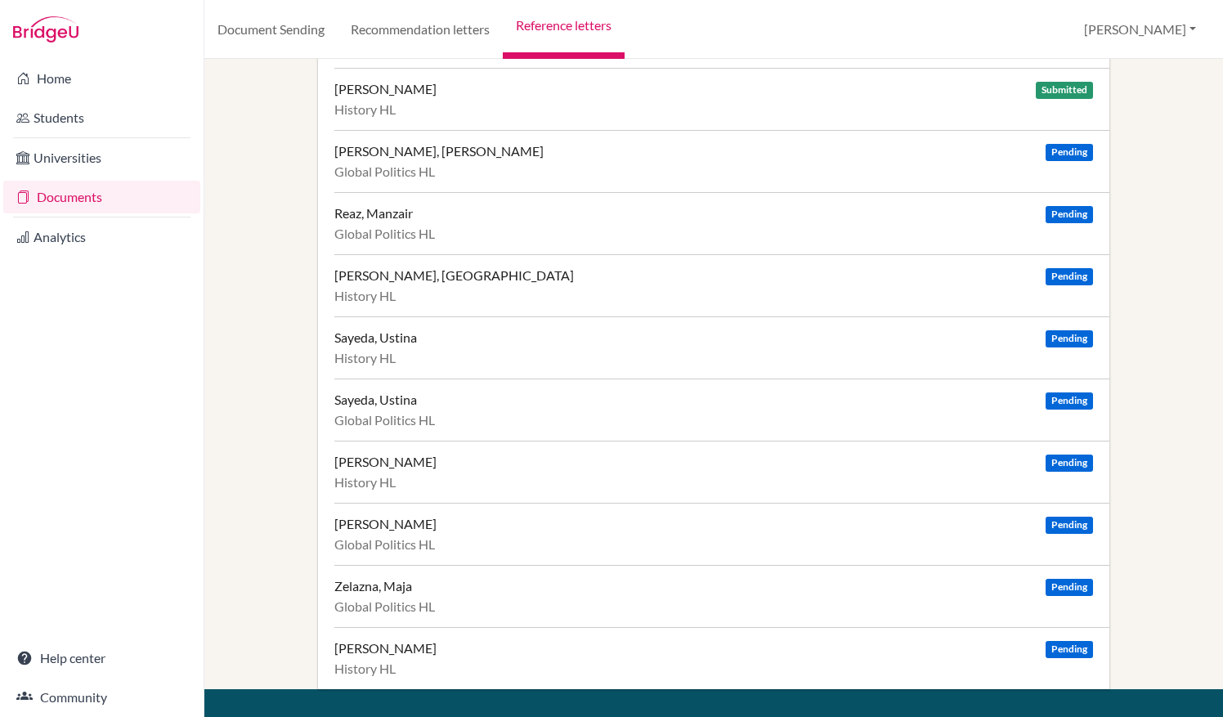  Describe the element at coordinates (373, 586) in the screenshot. I see `div: Zelazna, Maja` at that location.